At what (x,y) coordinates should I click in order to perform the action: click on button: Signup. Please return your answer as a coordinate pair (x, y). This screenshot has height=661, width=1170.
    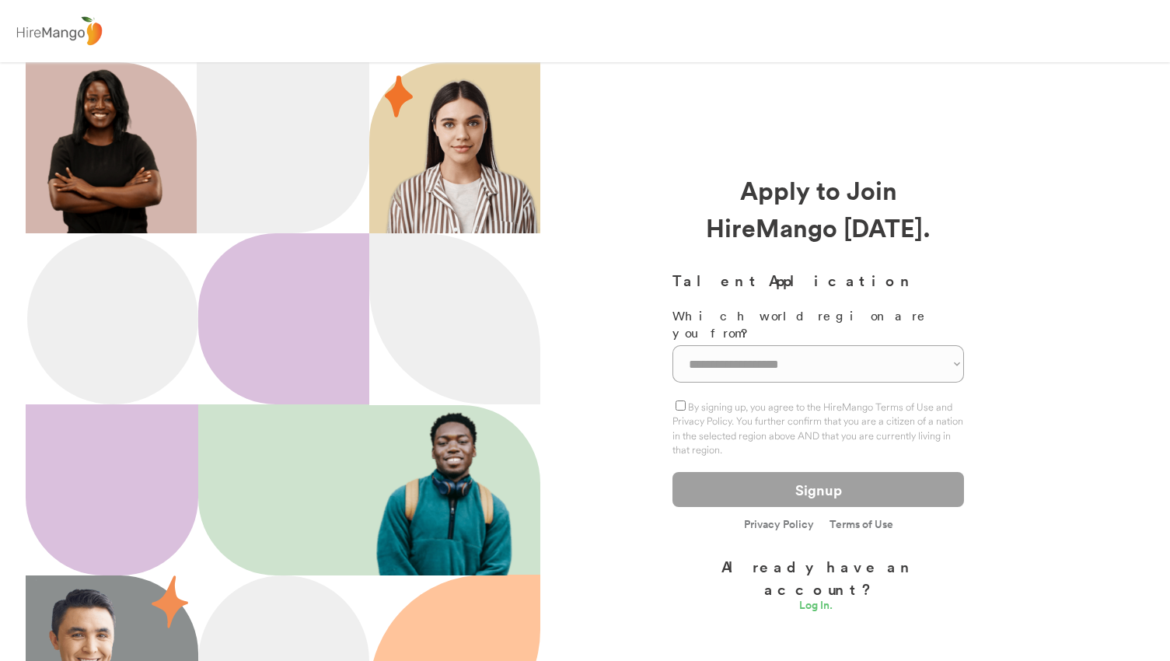
    Looking at the image, I should click on (818, 489).